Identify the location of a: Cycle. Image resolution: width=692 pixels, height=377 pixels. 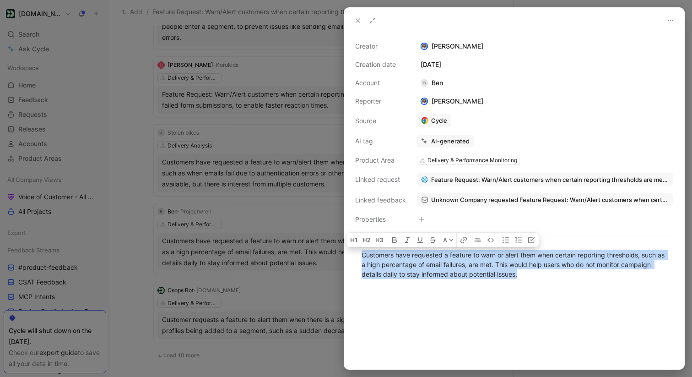
(434, 120).